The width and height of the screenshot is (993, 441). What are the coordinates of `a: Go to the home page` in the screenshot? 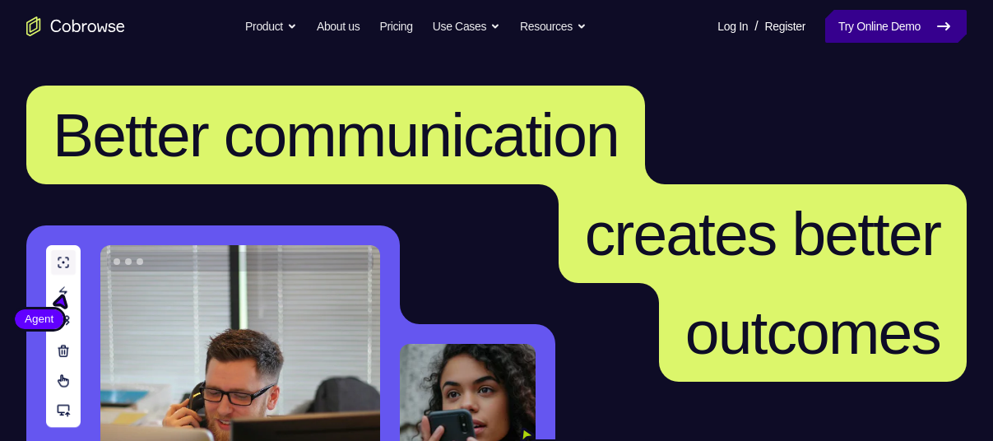 It's located at (76, 26).